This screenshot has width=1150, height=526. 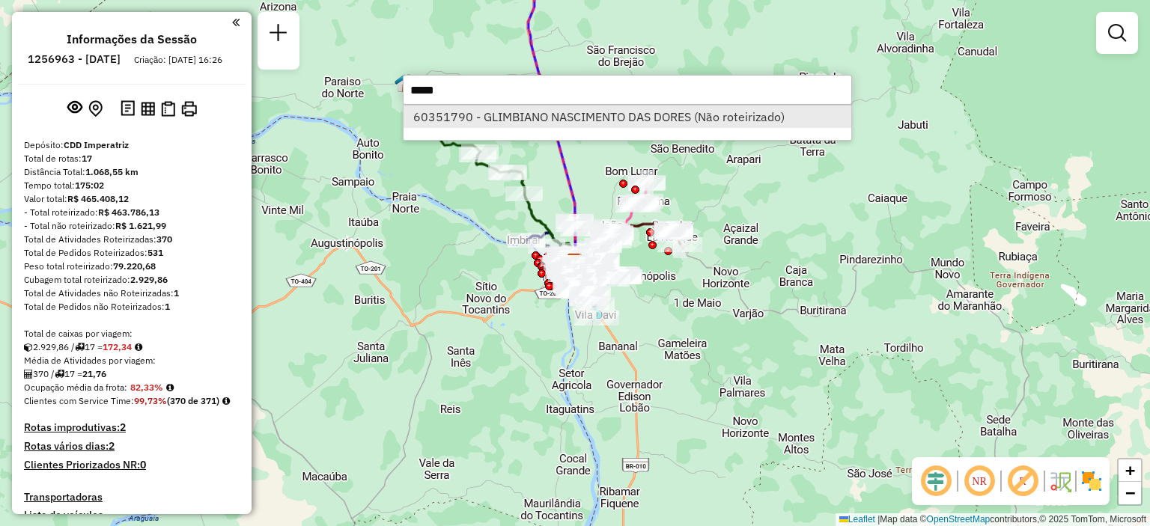 I want to click on button: Visualizar relatório de Roteirização, so click(x=147, y=108).